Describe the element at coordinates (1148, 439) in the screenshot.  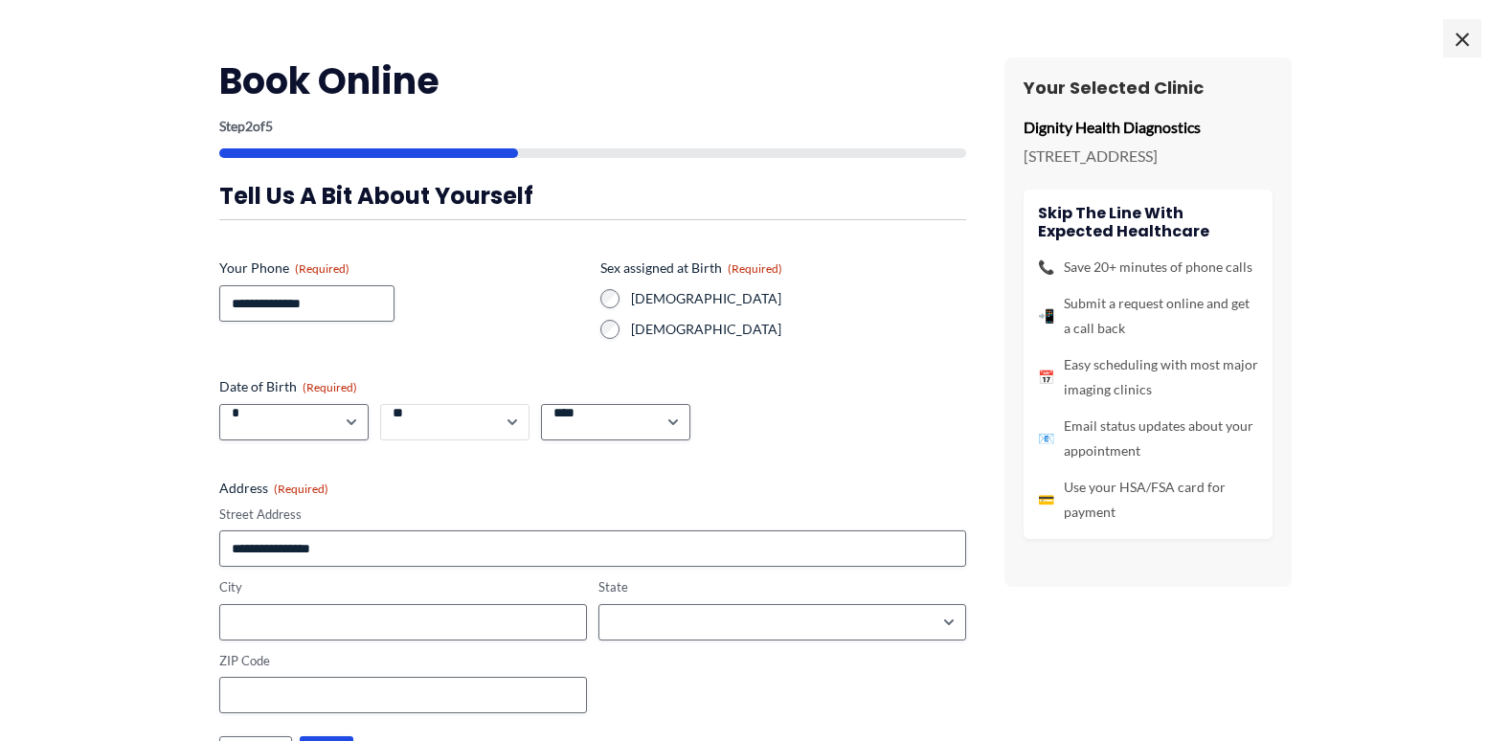
I see `li: Email status updates about your appointment` at that location.